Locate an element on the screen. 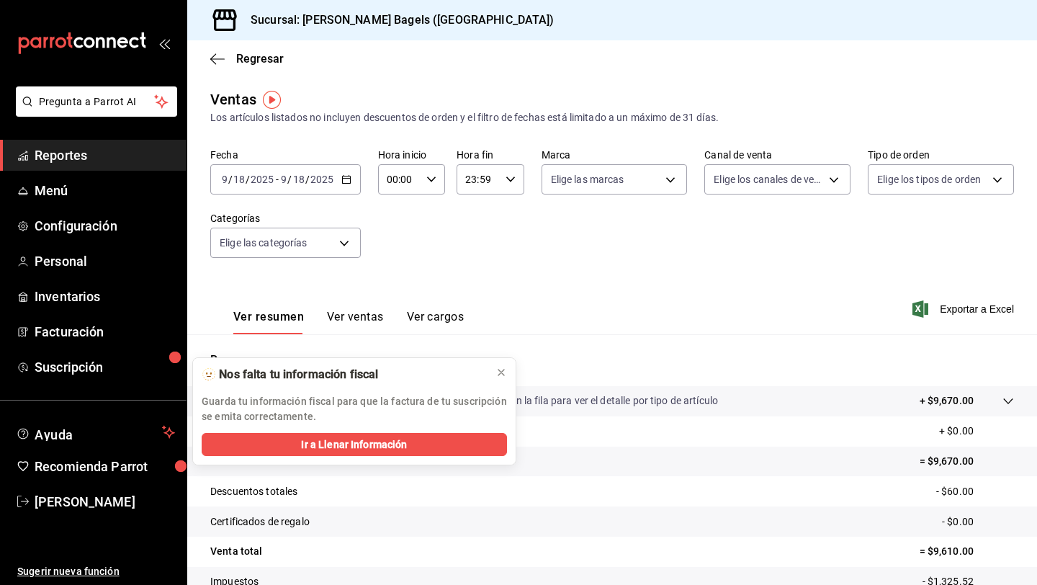 The height and width of the screenshot is (585, 1037). label: Tipo de orden is located at coordinates (940, 155).